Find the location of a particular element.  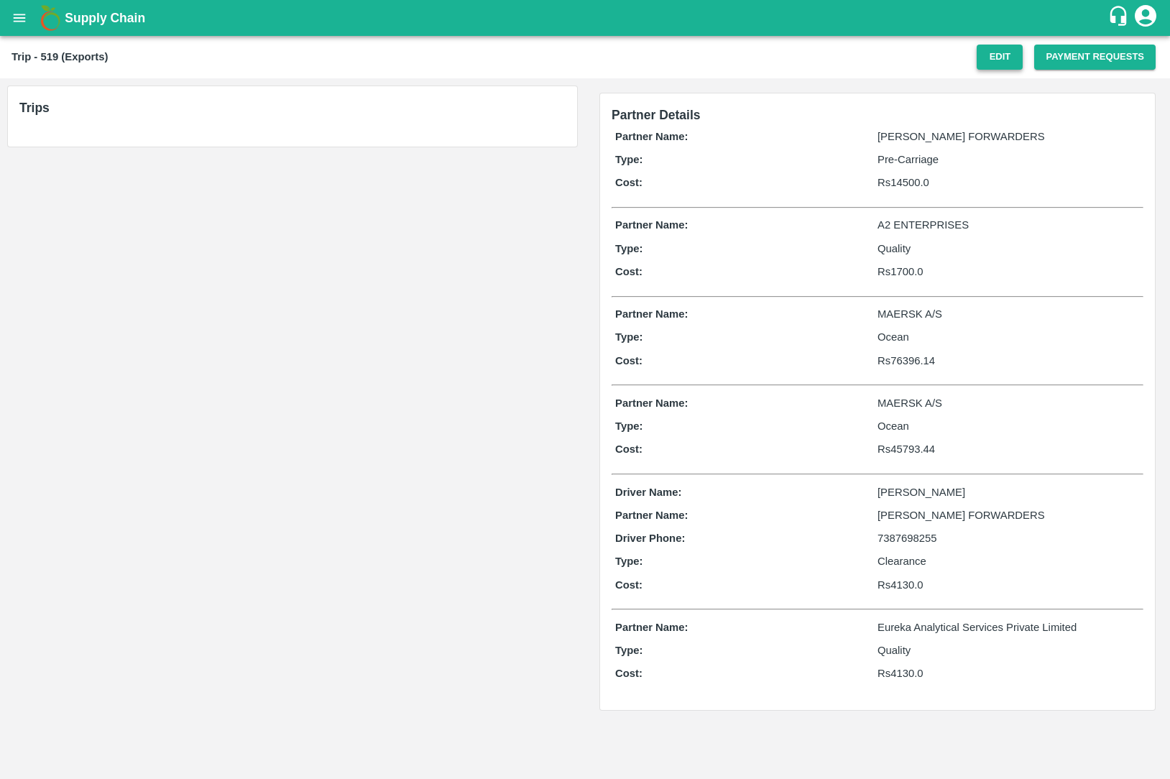

button: open drawer is located at coordinates (19, 18).